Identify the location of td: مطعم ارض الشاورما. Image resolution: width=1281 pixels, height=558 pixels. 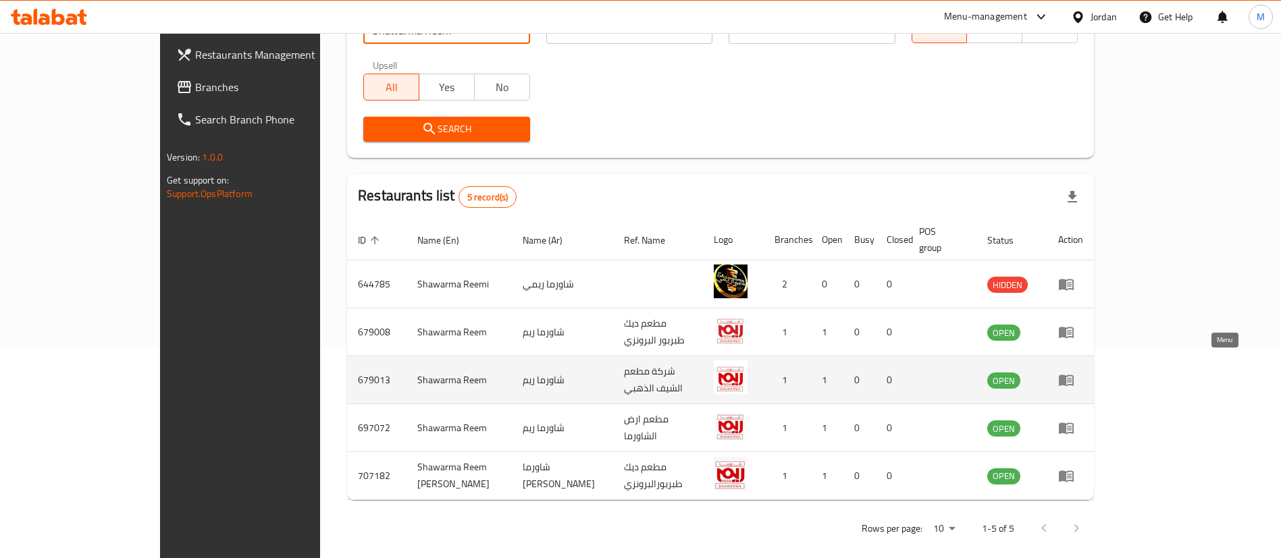
(658, 428).